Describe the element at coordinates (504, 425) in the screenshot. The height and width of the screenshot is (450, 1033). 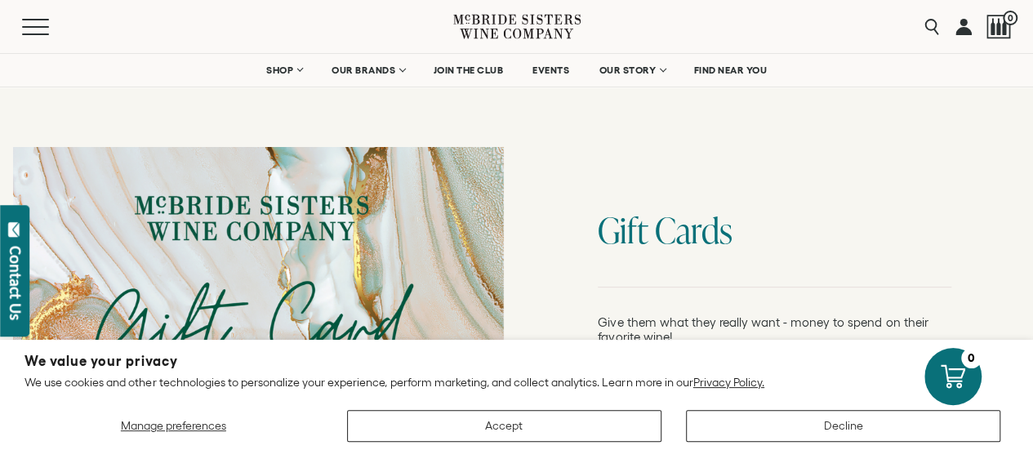
I see `button: Accept` at that location.